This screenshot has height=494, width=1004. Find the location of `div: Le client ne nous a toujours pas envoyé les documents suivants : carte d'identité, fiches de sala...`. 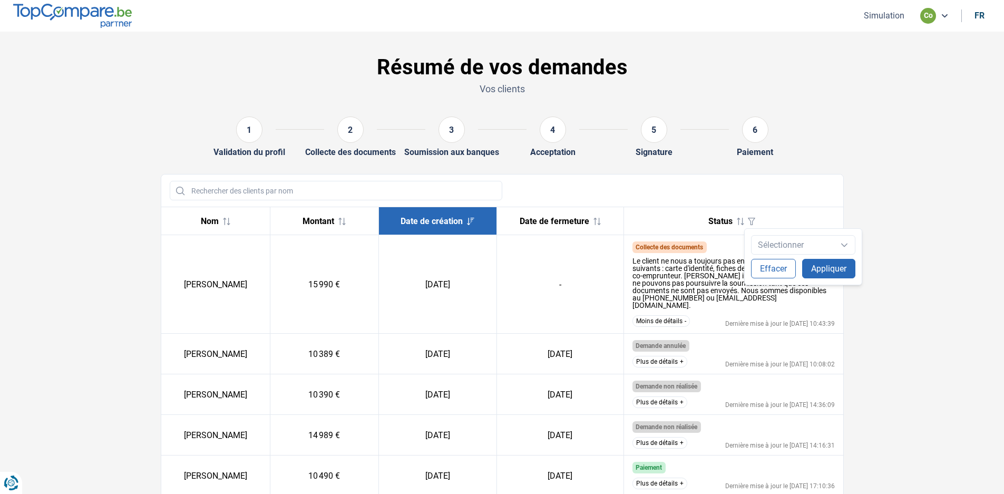

div: Le client ne nous a toujours pas envoyé les documents suivants : carte d'identité, fiches de sala... is located at coordinates (733, 283).